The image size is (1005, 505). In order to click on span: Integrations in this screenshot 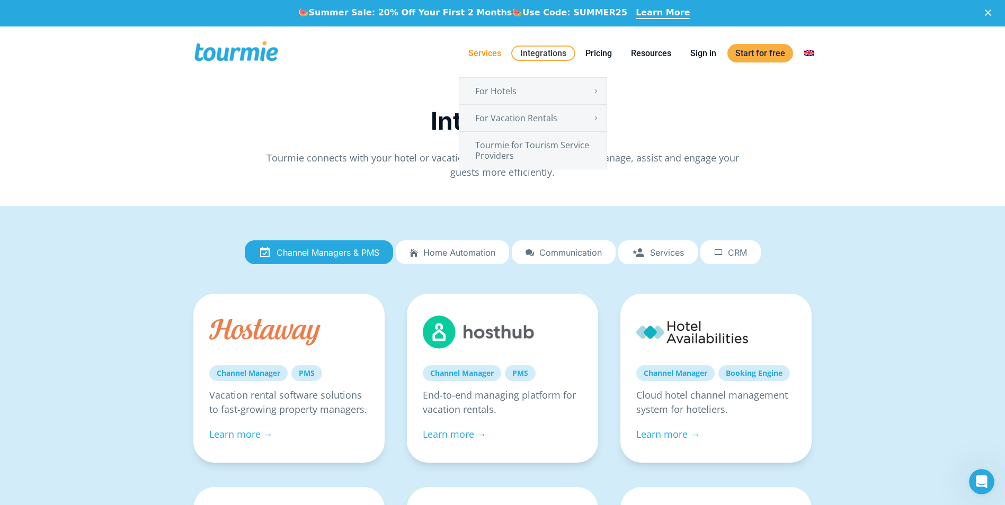, I will do `click(503, 121)`.